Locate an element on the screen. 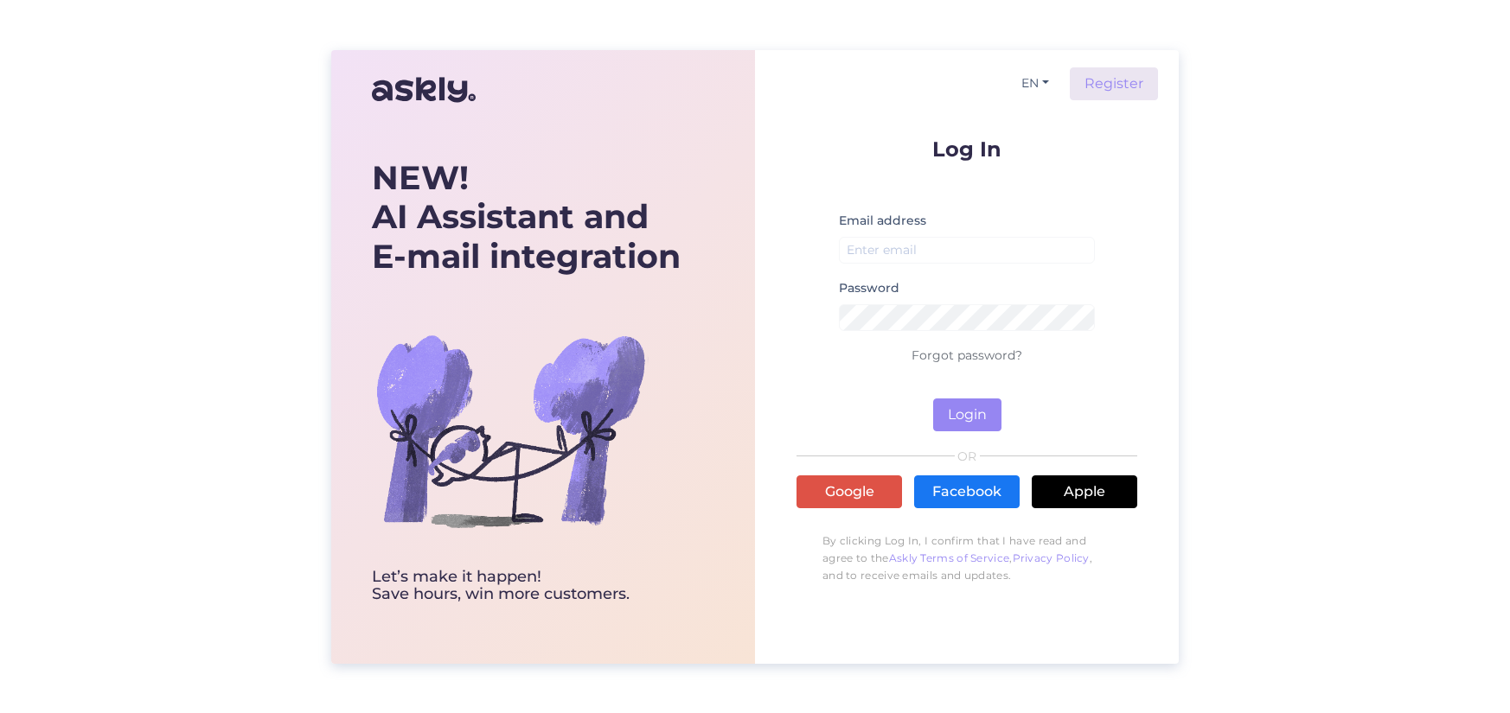  a: Apple is located at coordinates (1084, 492).